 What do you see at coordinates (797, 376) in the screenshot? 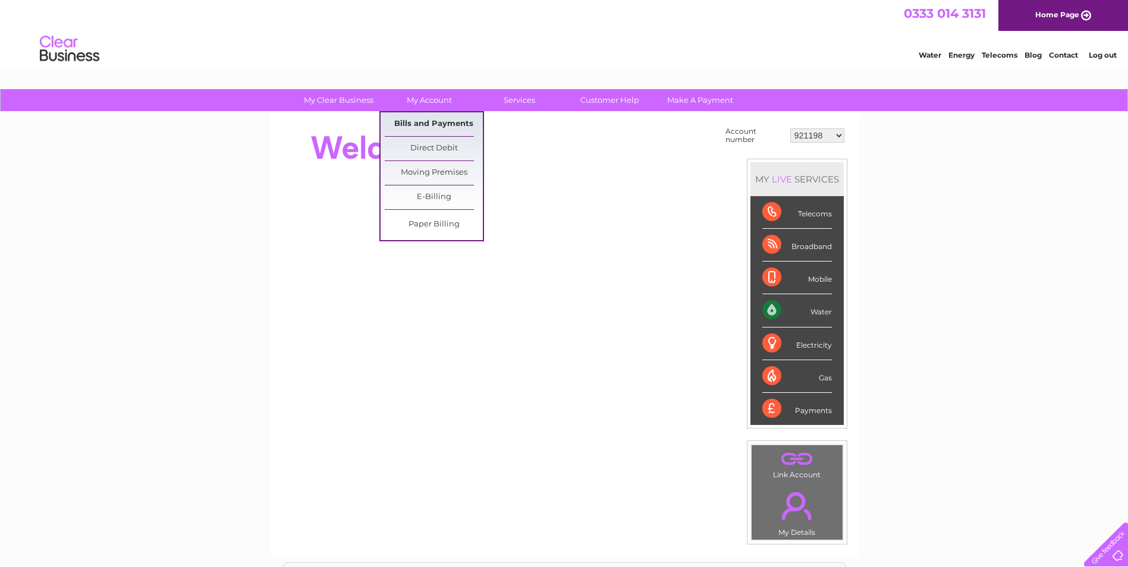
I see `div: Gas` at bounding box center [797, 376].